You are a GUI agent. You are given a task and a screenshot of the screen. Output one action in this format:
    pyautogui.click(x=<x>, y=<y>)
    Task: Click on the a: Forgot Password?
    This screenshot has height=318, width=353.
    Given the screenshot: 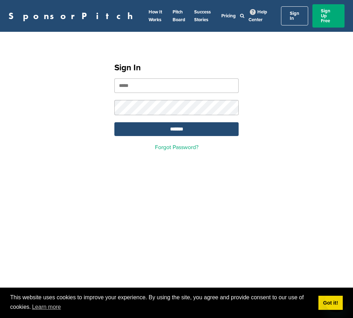 What is the action you would take?
    pyautogui.click(x=176, y=147)
    